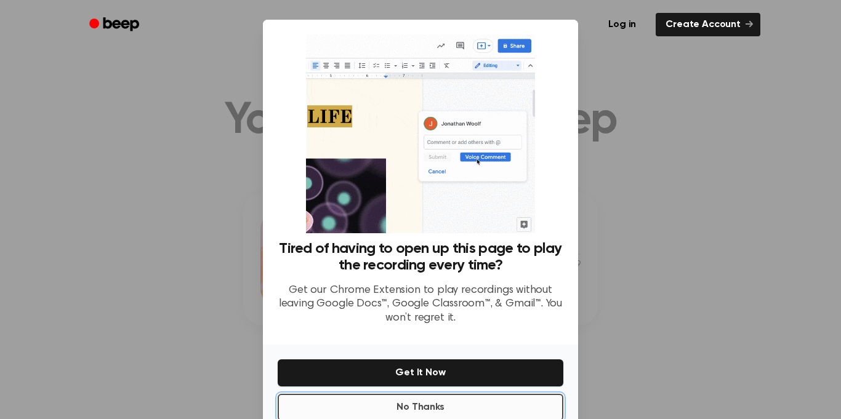  I want to click on p: Get our Chrome Extension to play recordings without leaving Google Docs™, Google Classroom™, & Gm..., so click(420, 305).